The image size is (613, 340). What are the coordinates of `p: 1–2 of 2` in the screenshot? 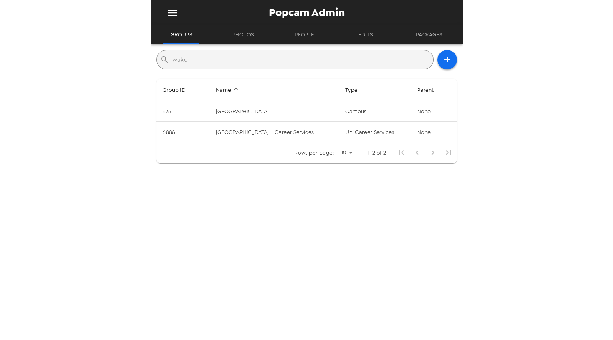 It's located at (377, 152).